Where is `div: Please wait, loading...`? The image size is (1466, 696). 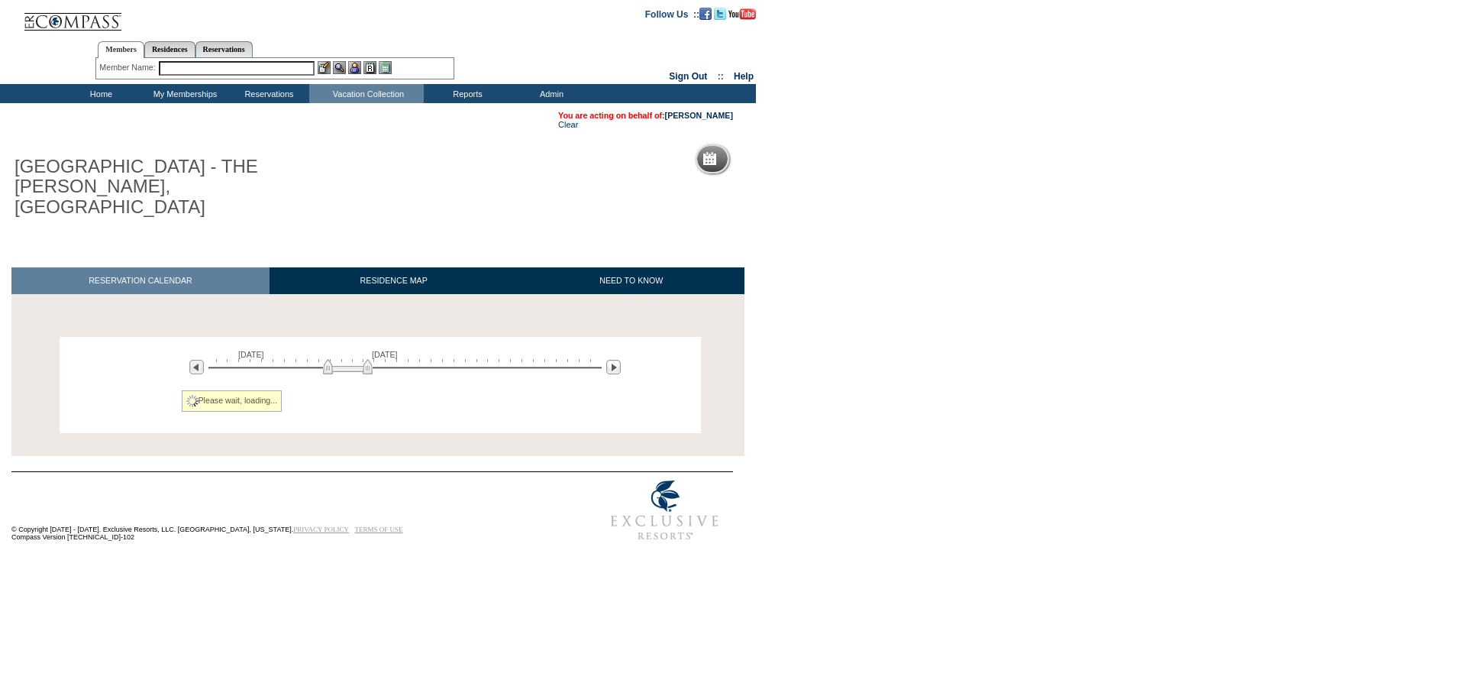
div: Please wait, loading... is located at coordinates (232, 401).